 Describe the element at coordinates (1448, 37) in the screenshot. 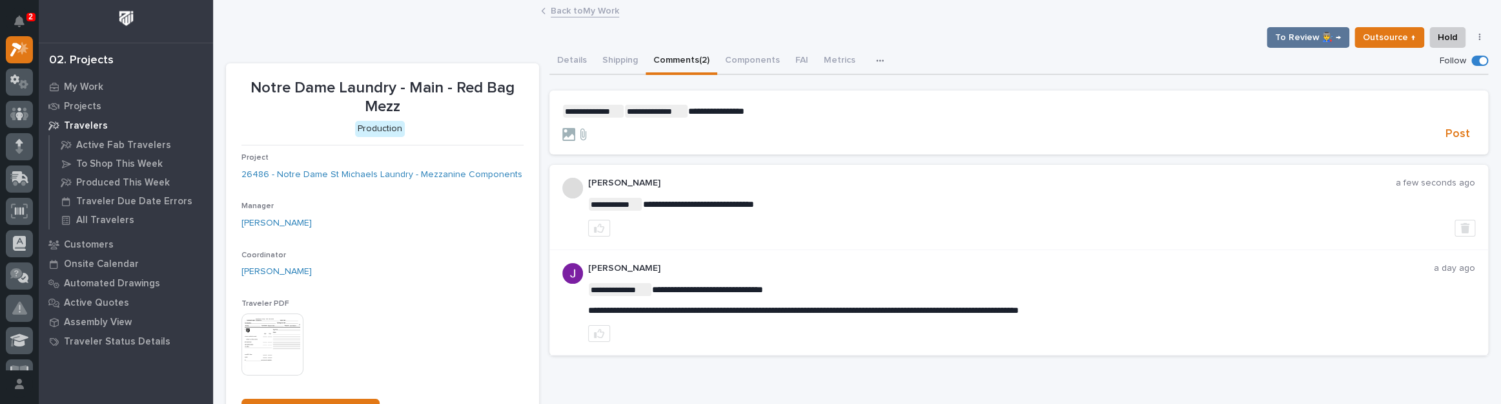

I see `button: Hold` at that location.